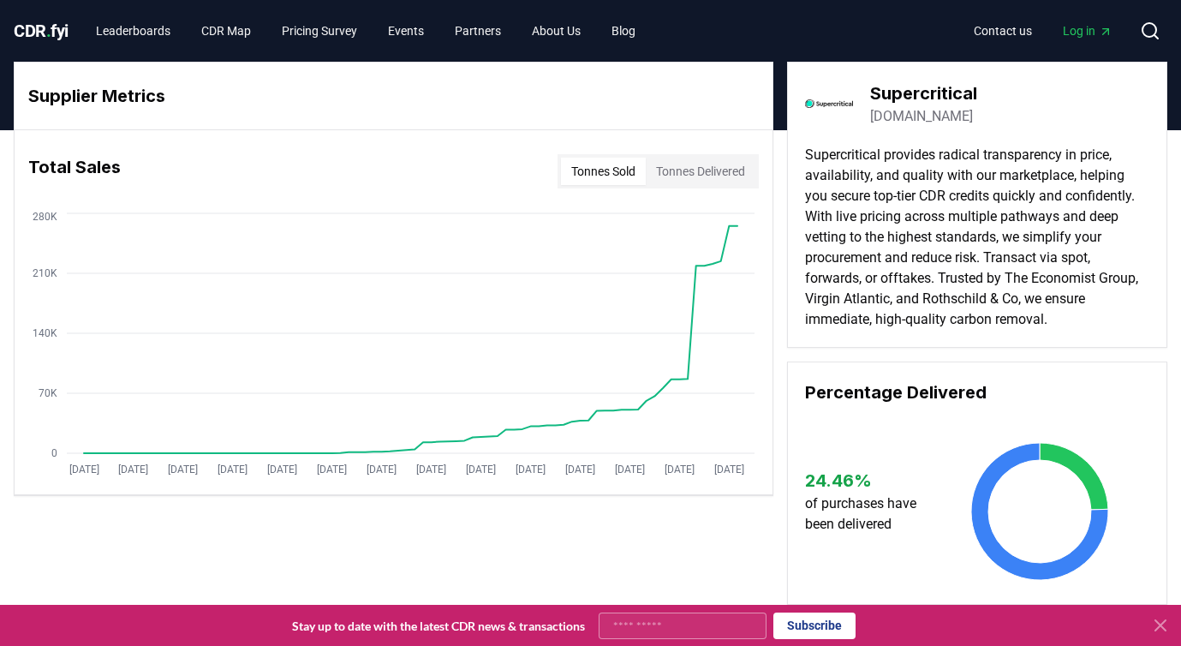  What do you see at coordinates (45, 273) in the screenshot?
I see `tspan: 210K` at bounding box center [45, 273].